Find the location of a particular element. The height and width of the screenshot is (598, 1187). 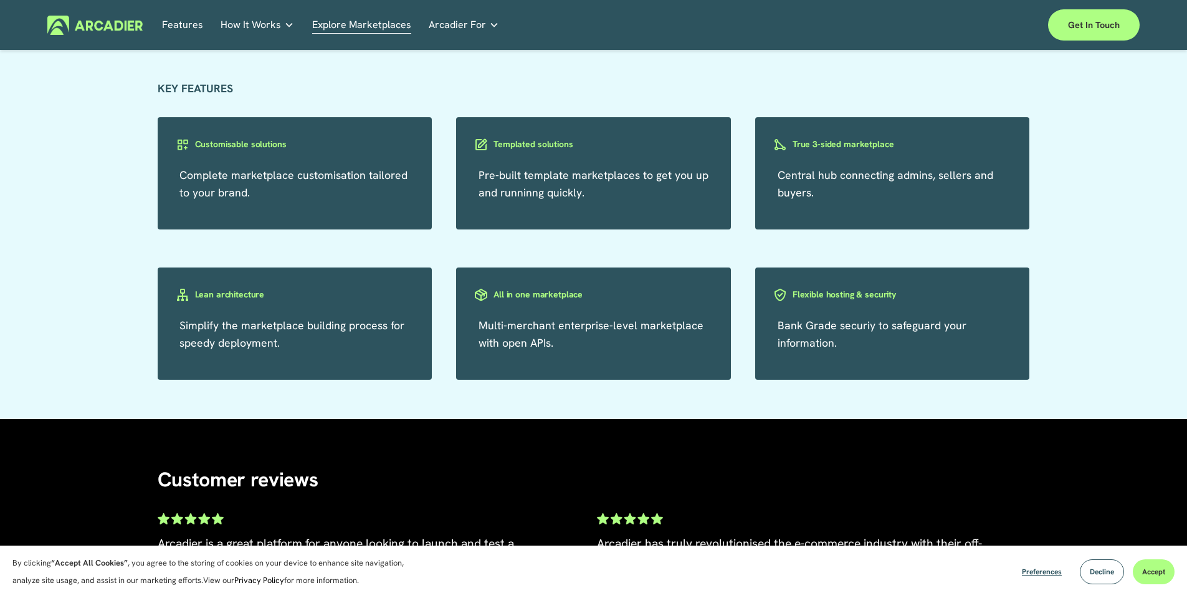

a: Customisable solutions is located at coordinates (295, 143).